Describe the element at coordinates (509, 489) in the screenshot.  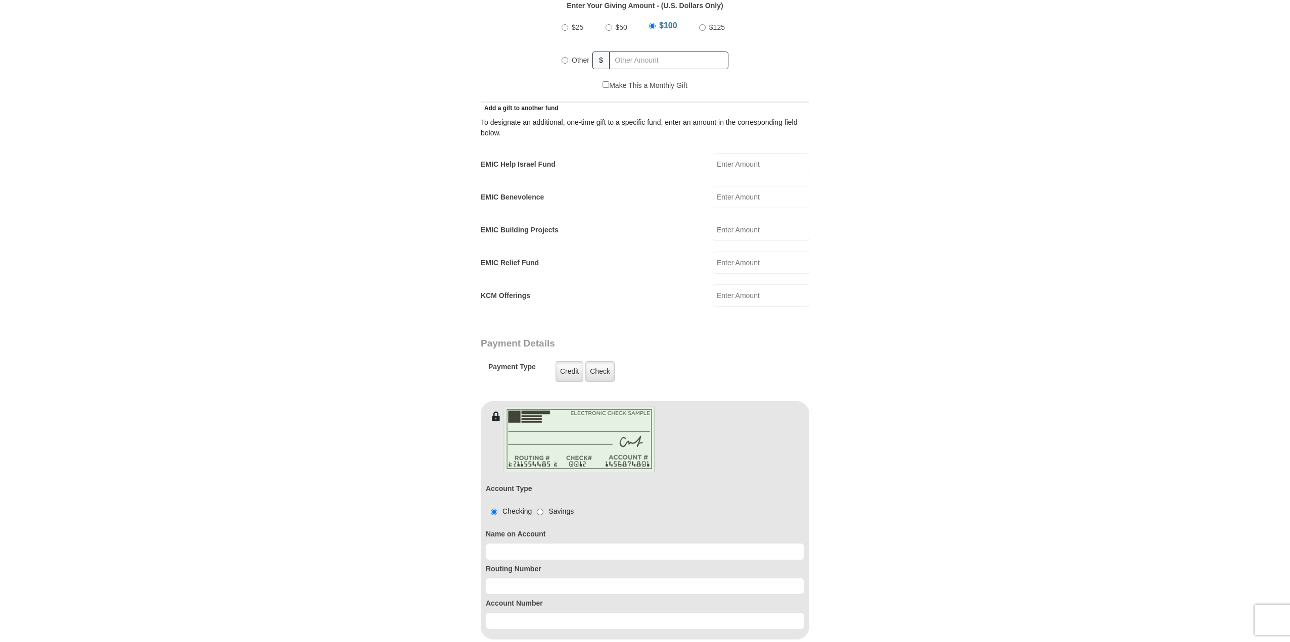
I see `label: Account Type` at that location.